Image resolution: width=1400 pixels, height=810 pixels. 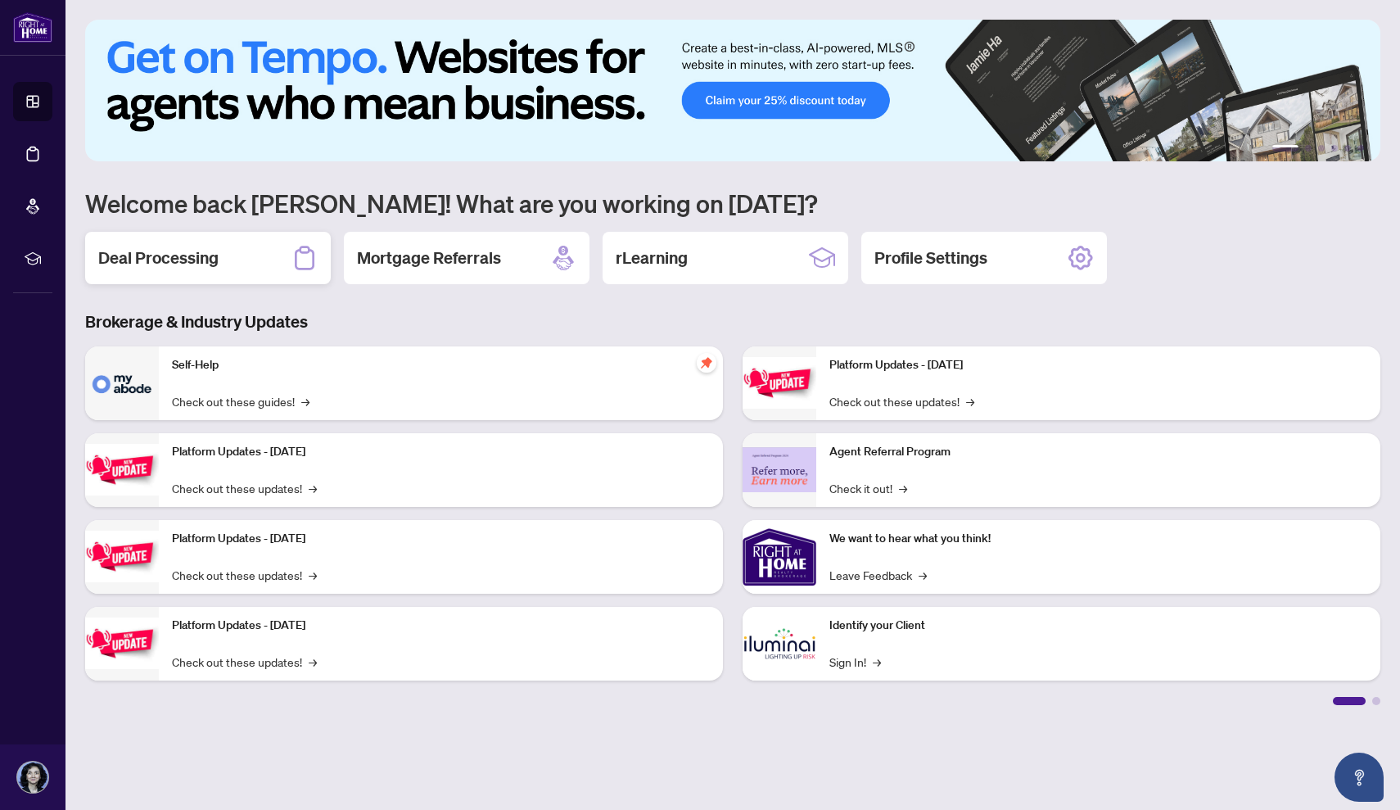 What do you see at coordinates (779, 557) in the screenshot?
I see `img: We want to hear what you think!` at bounding box center [779, 557].